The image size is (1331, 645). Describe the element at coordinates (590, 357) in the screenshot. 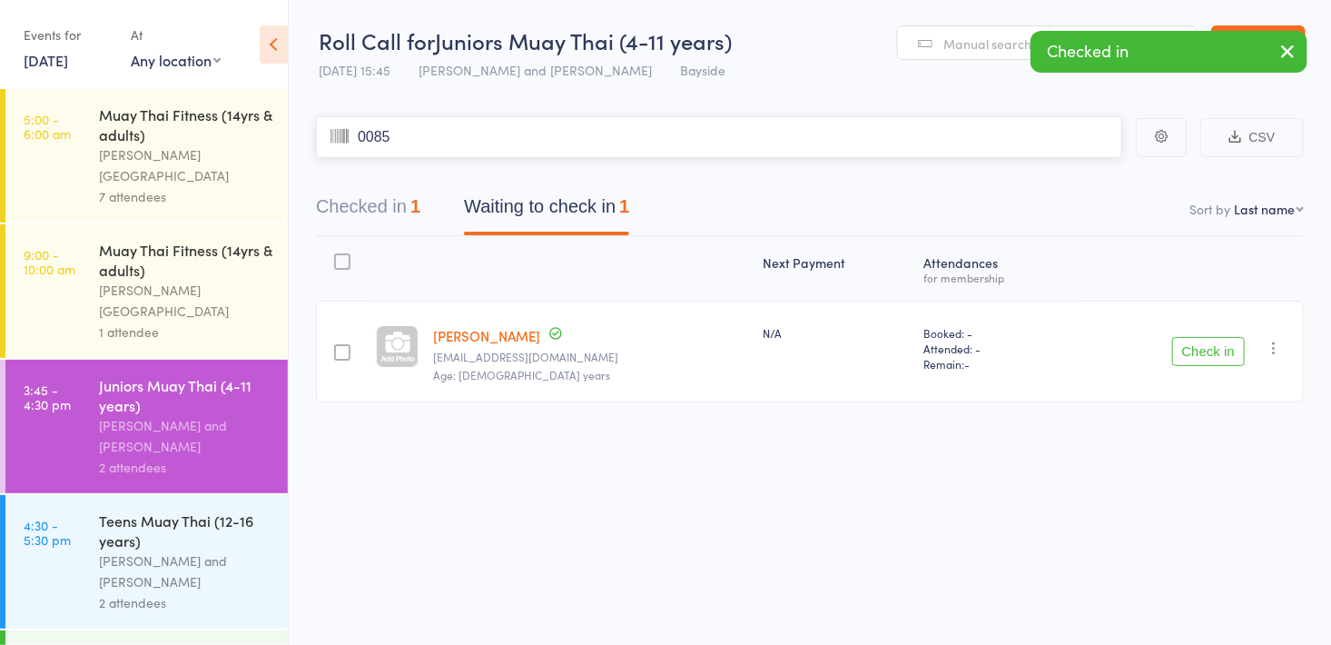

I see `small: lizbaker589@yahoo.com` at that location.